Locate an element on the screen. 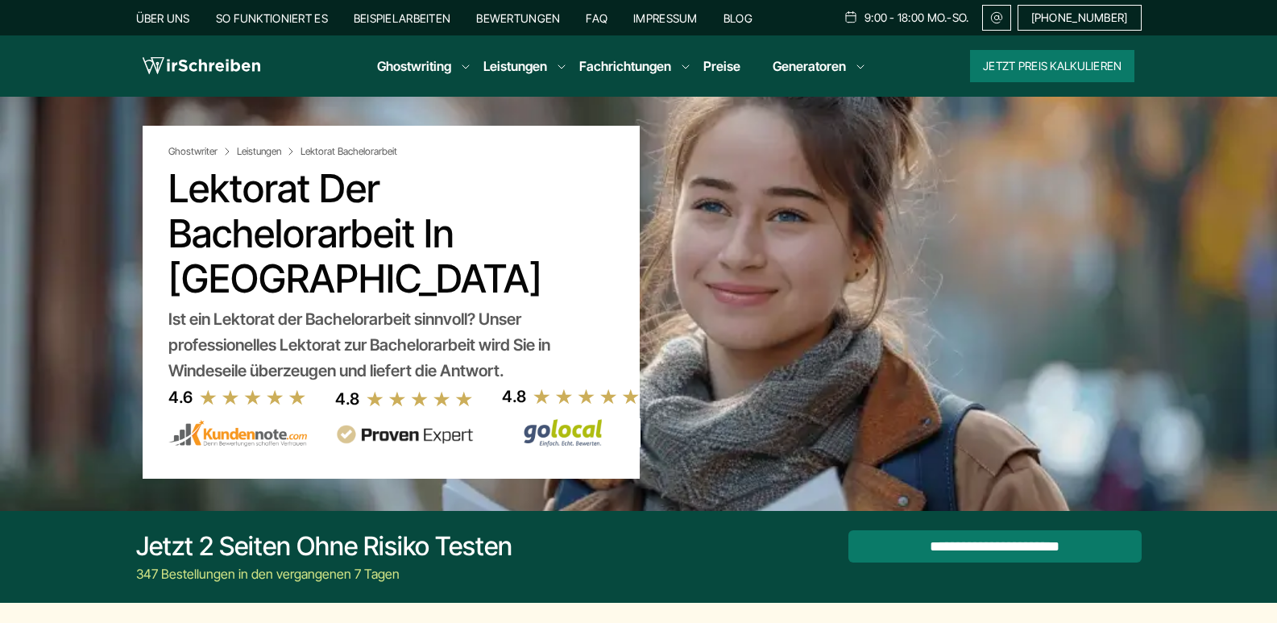 The image size is (1277, 623). div: 347 Bestellungen in den vergangenen 7 Tagen is located at coordinates (324, 574).